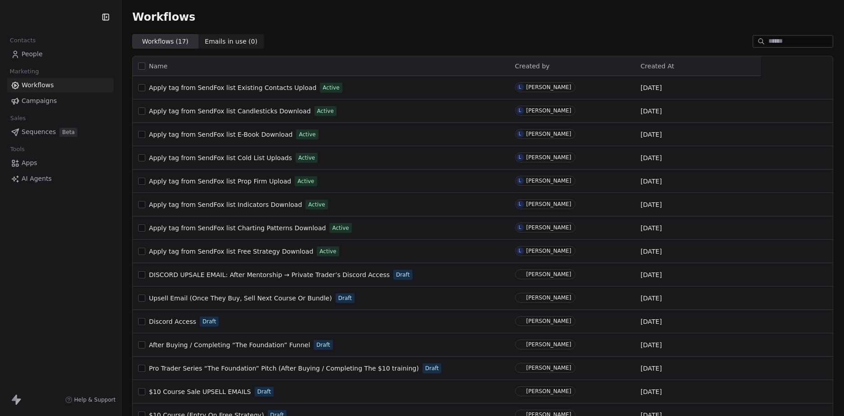  Describe the element at coordinates (229, 345) in the screenshot. I see `span: After Buying / Completing “The Foundation” Funnel` at that location.